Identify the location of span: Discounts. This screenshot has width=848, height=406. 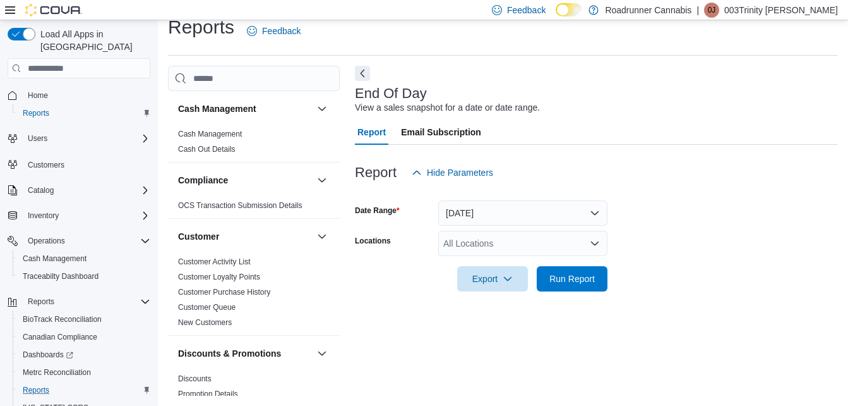
(195, 378).